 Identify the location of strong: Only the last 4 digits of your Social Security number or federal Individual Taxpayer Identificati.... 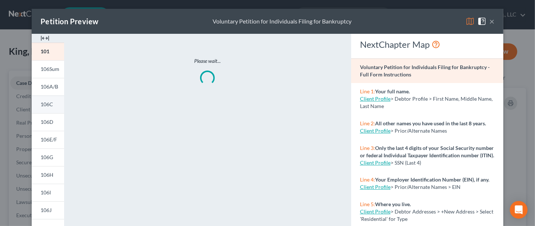
(427, 152).